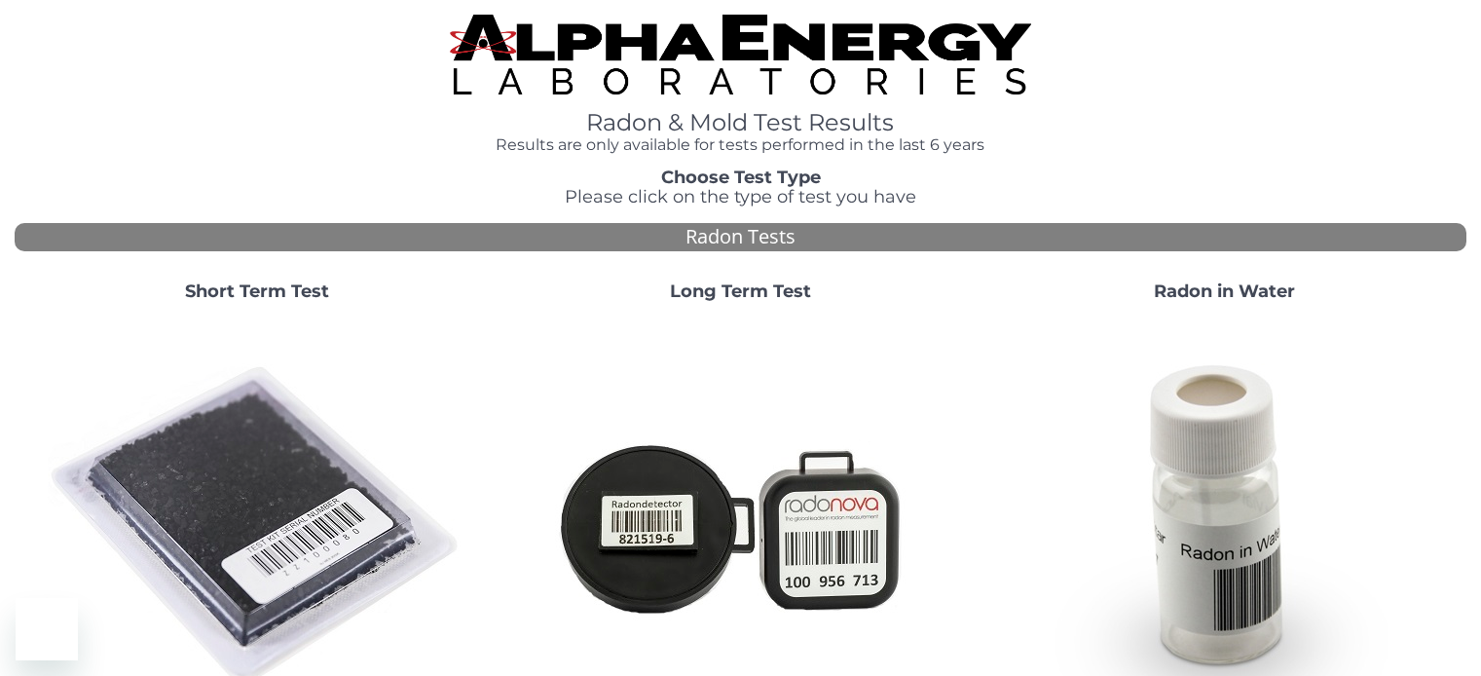  I want to click on strong: Long Term Test, so click(740, 291).